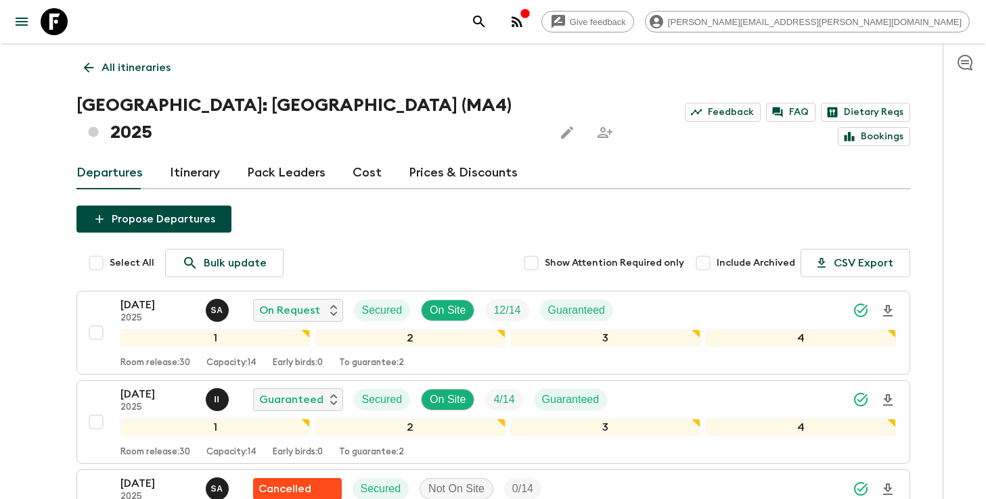 The image size is (986, 499). I want to click on a: FAQ, so click(790, 112).